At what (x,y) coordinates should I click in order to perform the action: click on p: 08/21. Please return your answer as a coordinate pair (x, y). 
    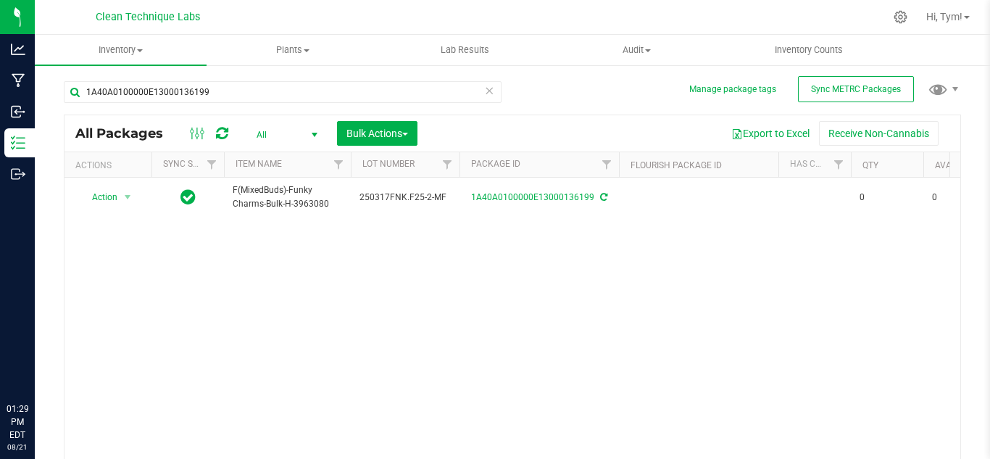
    Looking at the image, I should click on (17, 446).